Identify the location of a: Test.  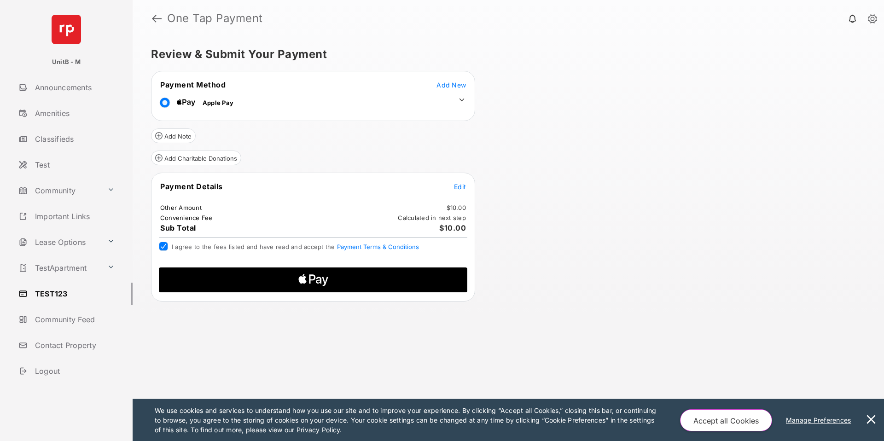
(74, 165).